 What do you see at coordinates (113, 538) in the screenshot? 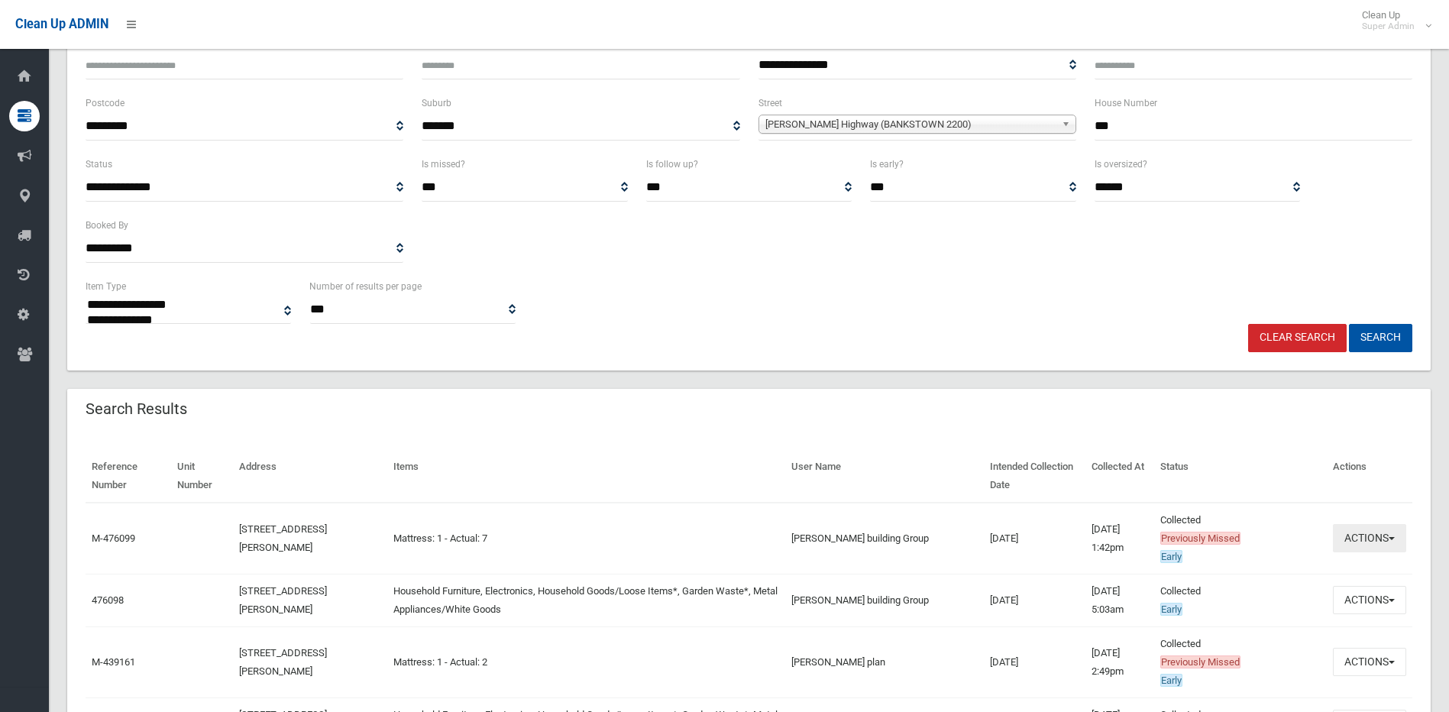
I see `a: M-476099` at bounding box center [113, 538].